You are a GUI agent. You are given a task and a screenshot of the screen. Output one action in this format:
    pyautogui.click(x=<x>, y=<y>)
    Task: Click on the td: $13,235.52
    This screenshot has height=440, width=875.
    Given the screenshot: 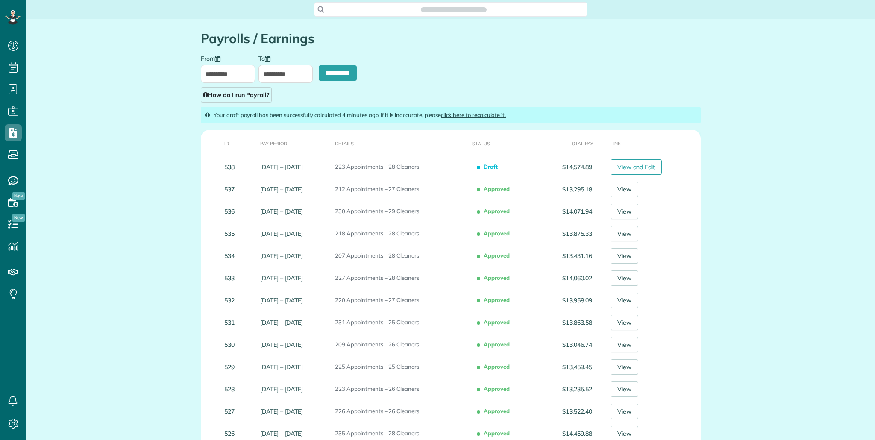 What is the action you would take?
    pyautogui.click(x=568, y=389)
    